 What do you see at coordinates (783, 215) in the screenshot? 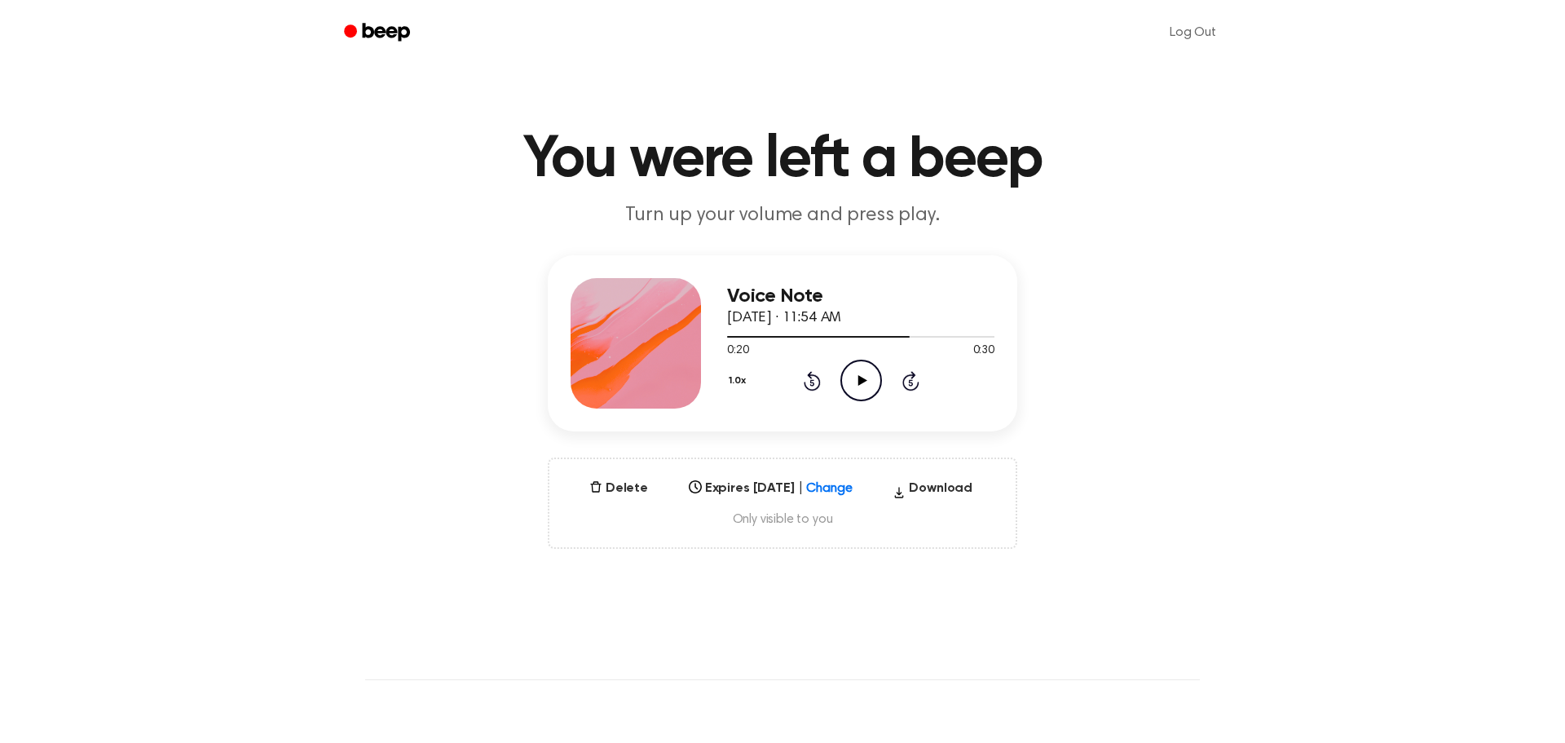
I see `p: Turn up your volume and press play.` at bounding box center [783, 215].